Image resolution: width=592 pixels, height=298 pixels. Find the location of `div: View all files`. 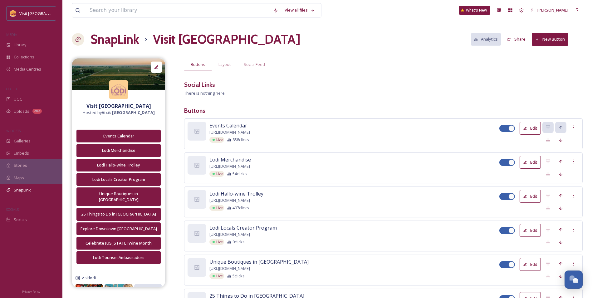

div: View all files is located at coordinates (300, 10).